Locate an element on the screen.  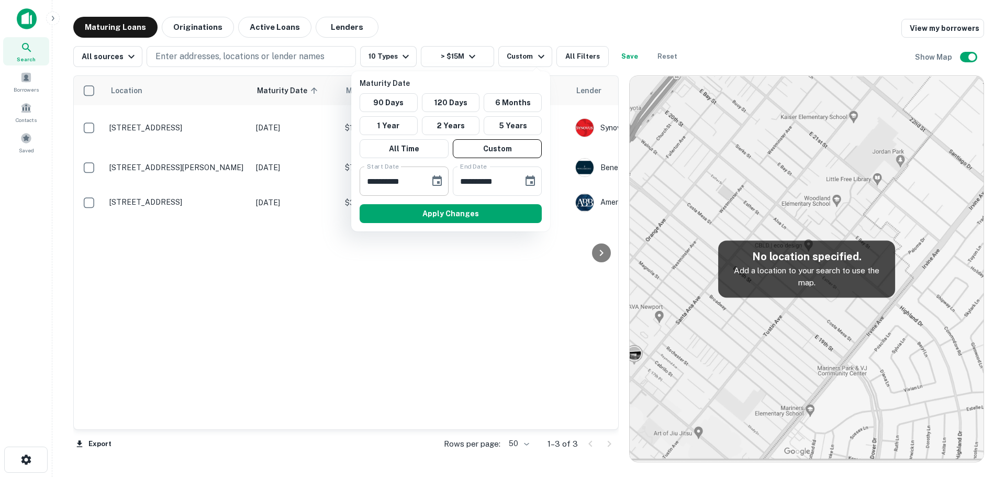
button: 1 Year is located at coordinates (388, 126).